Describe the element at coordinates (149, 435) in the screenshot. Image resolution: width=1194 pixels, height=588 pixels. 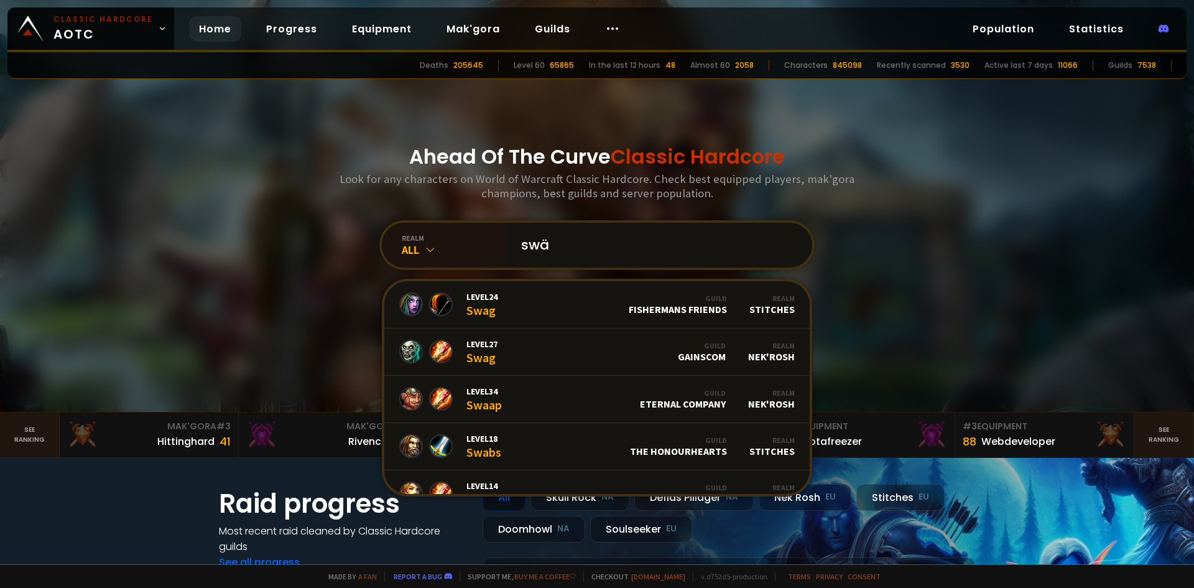
I see `a: Mak'Gora#3Hittinghard41` at that location.